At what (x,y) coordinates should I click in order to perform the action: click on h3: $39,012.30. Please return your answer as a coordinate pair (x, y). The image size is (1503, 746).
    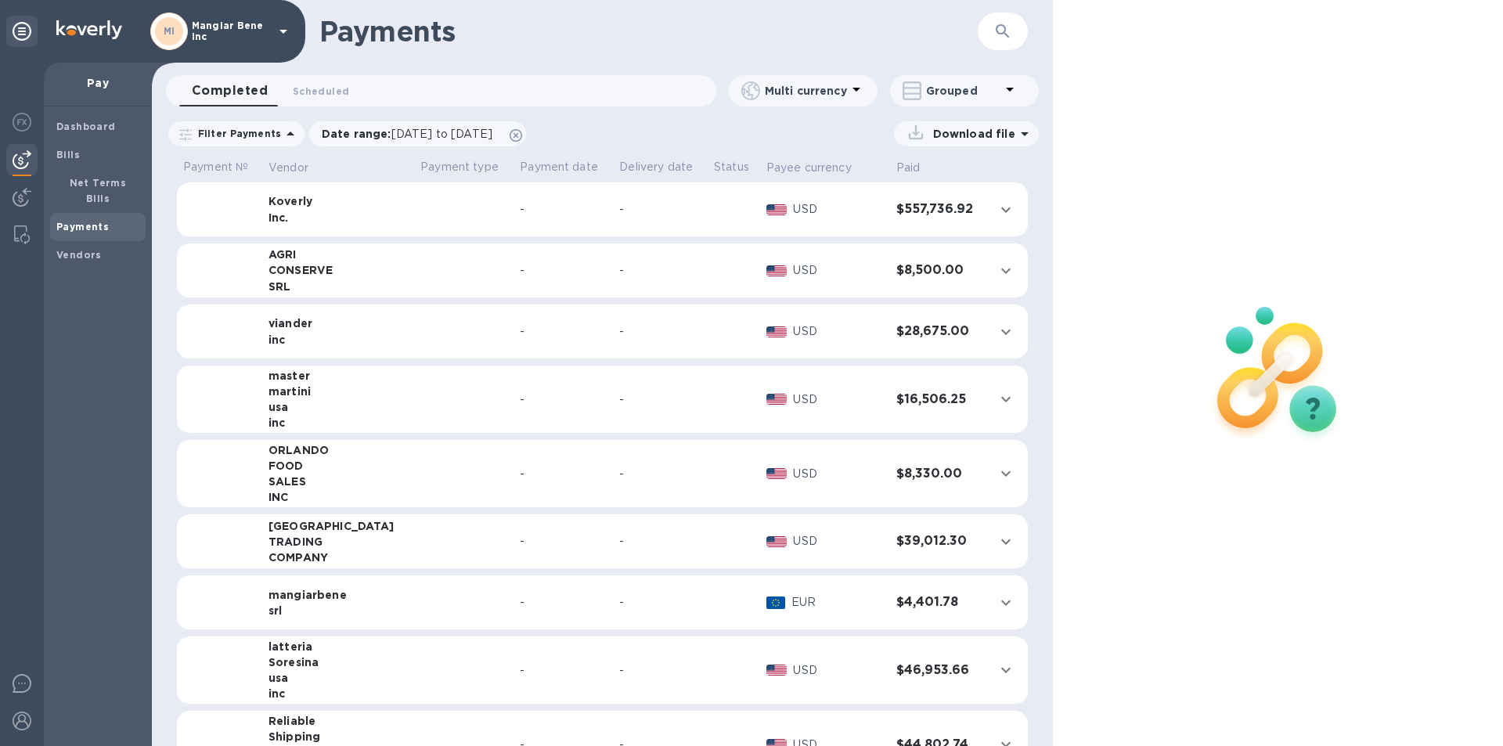
    Looking at the image, I should click on (938, 541).